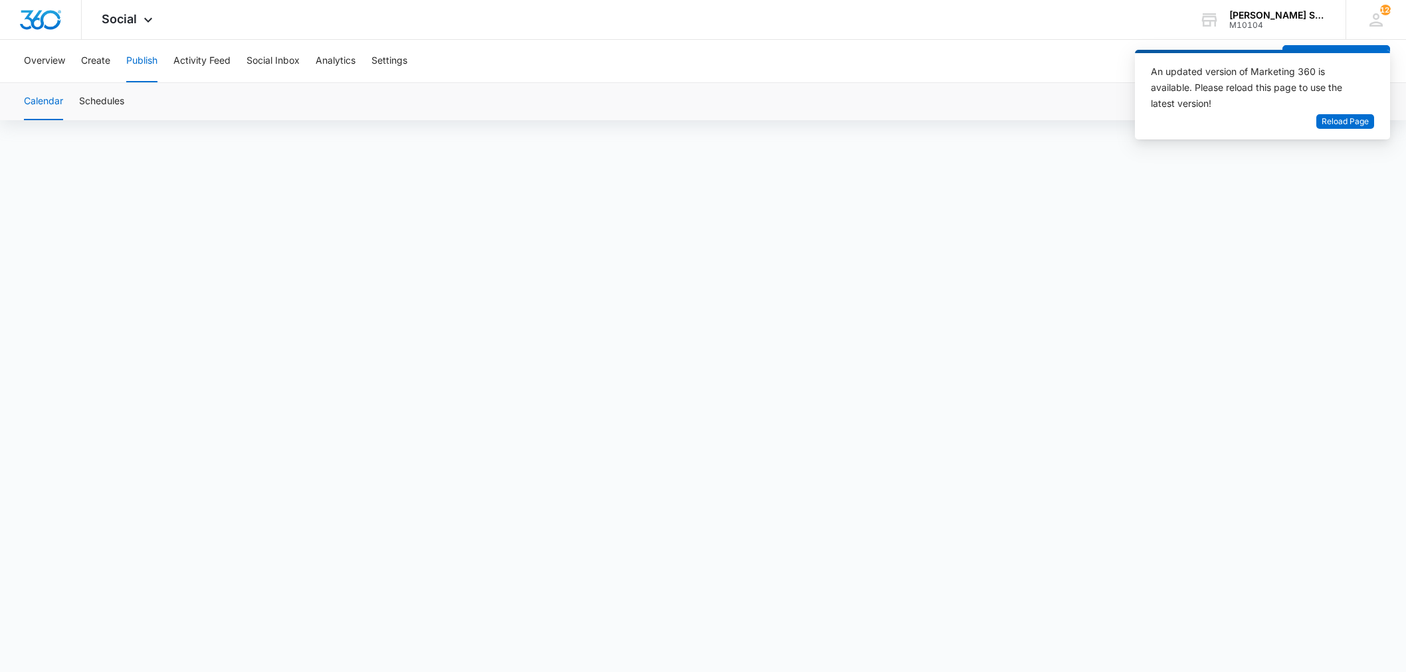 The height and width of the screenshot is (672, 1406). I want to click on button: Overview, so click(45, 61).